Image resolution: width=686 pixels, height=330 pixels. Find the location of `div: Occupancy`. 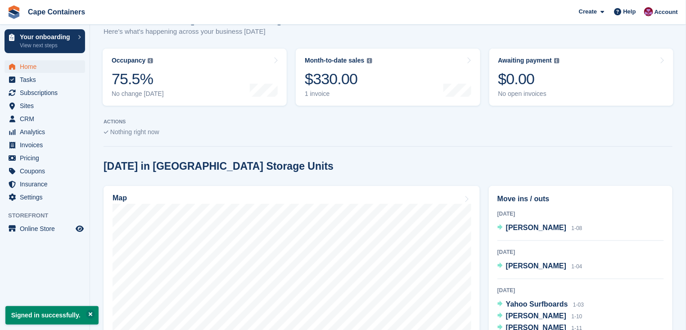

div: Occupancy is located at coordinates (128, 60).